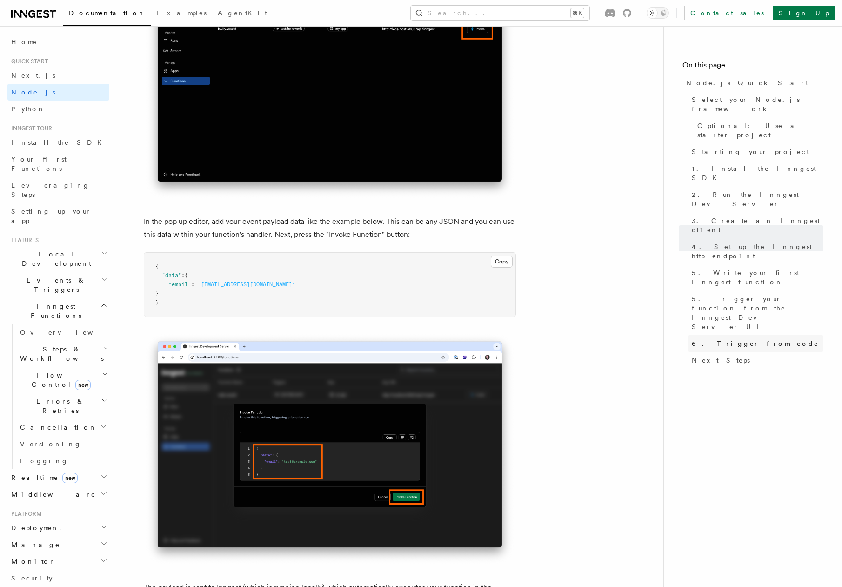 This screenshot has width=842, height=587. What do you see at coordinates (330, 228) in the screenshot?
I see `p: In the pop up editor, add your event payload data like the example below. This can be any JSON an...` at bounding box center [330, 228].